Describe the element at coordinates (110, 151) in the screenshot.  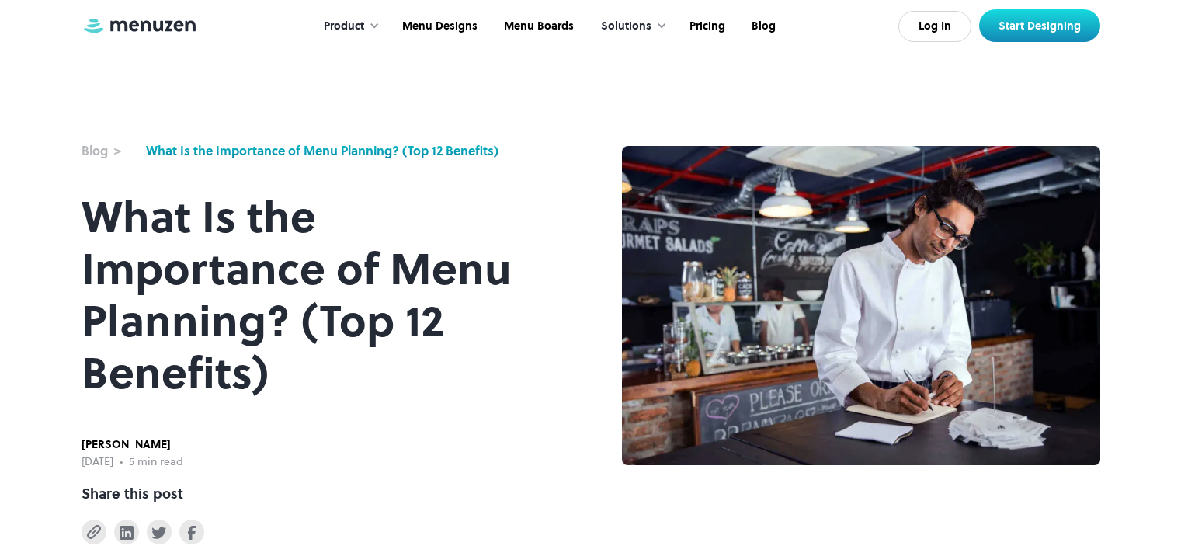
I see `div: Blog >` at that location.